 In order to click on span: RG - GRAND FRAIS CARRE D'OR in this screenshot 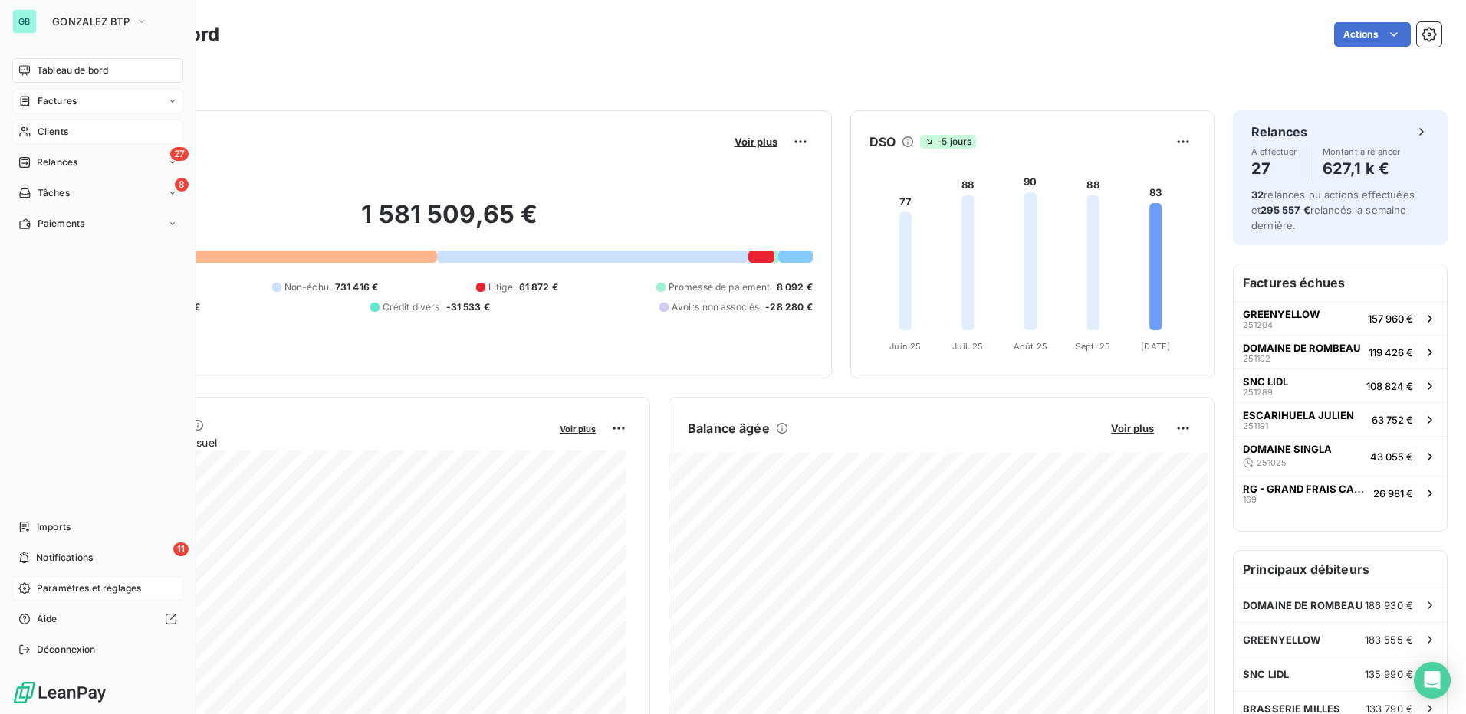, I will do `click(1305, 489)`.